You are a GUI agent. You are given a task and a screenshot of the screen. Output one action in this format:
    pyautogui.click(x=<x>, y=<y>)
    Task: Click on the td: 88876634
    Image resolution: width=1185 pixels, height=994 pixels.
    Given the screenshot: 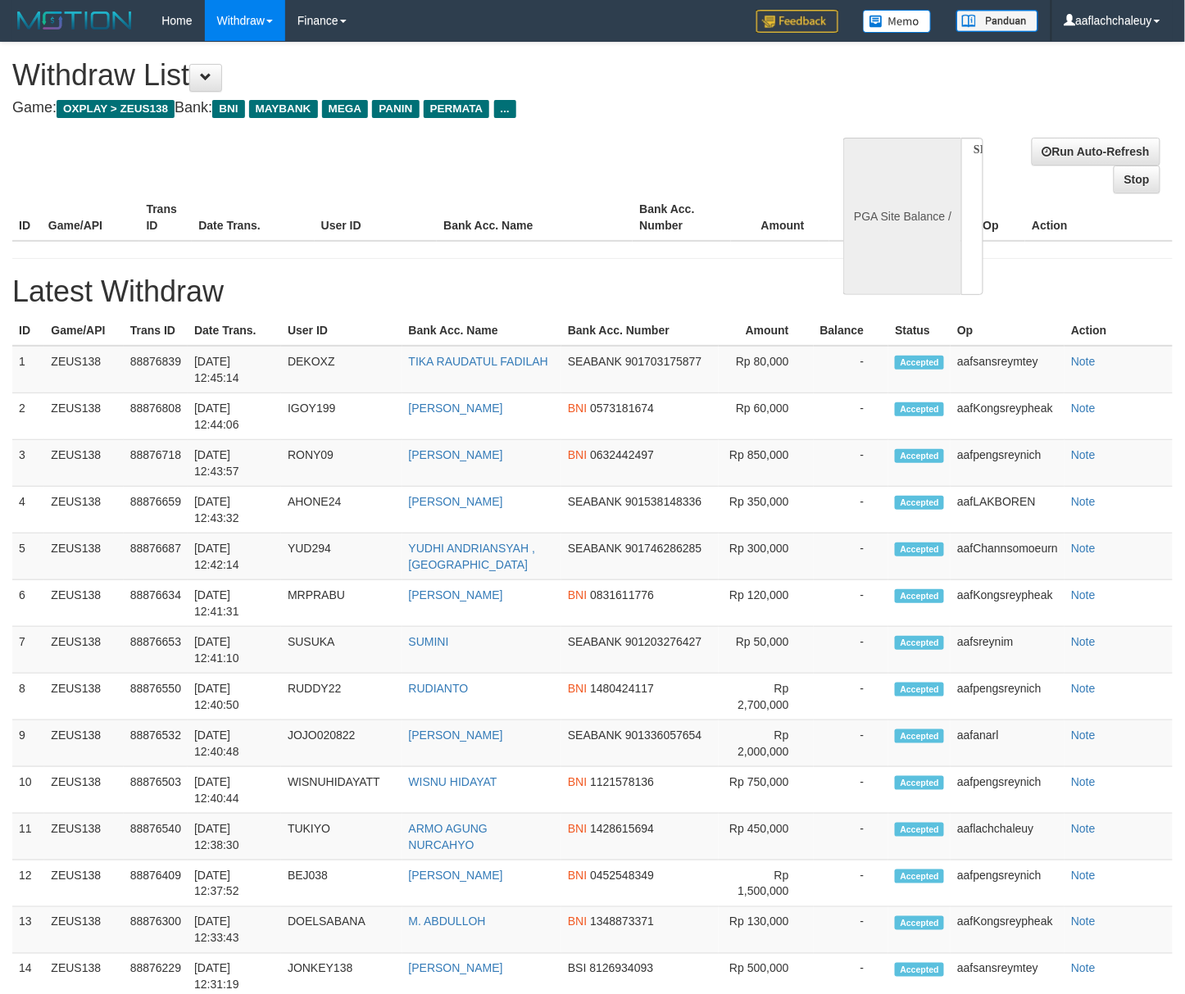 What is the action you would take?
    pyautogui.click(x=156, y=603)
    